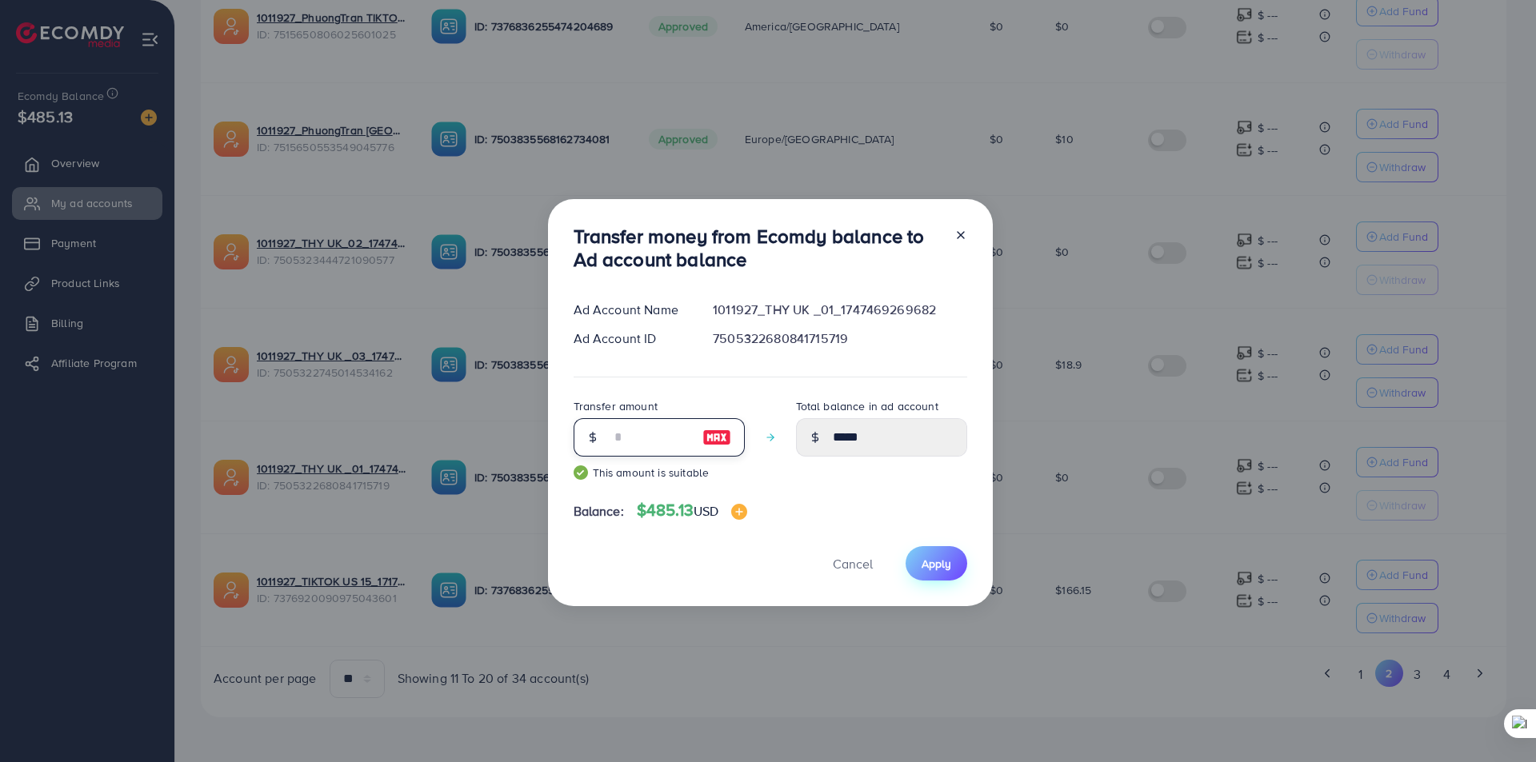  What do you see at coordinates (615, 406) in the screenshot?
I see `label: Transfer amount` at bounding box center [615, 406].